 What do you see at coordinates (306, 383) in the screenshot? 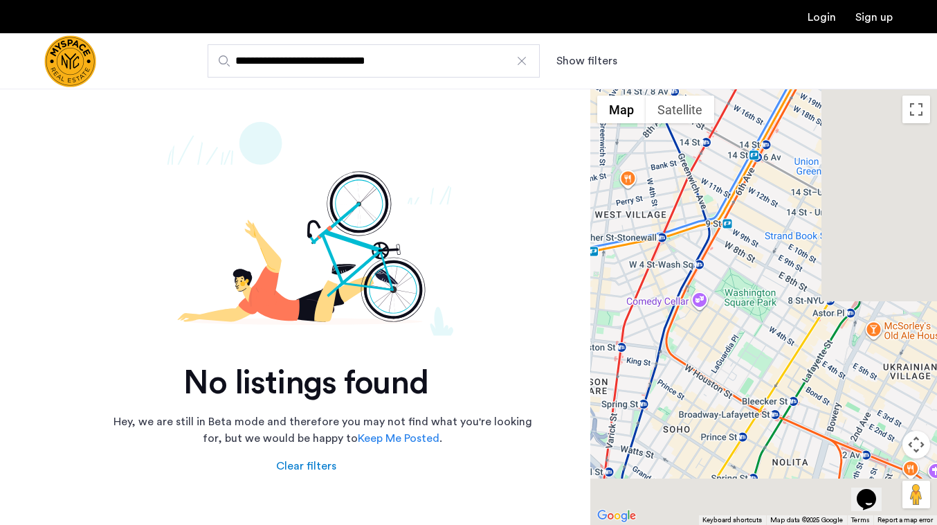
I see `h2: No listings found` at bounding box center [306, 383].